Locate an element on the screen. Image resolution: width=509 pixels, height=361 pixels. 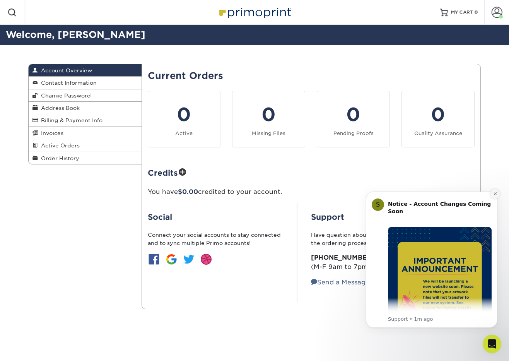
small: Quality Assurance is located at coordinates (439, 133).